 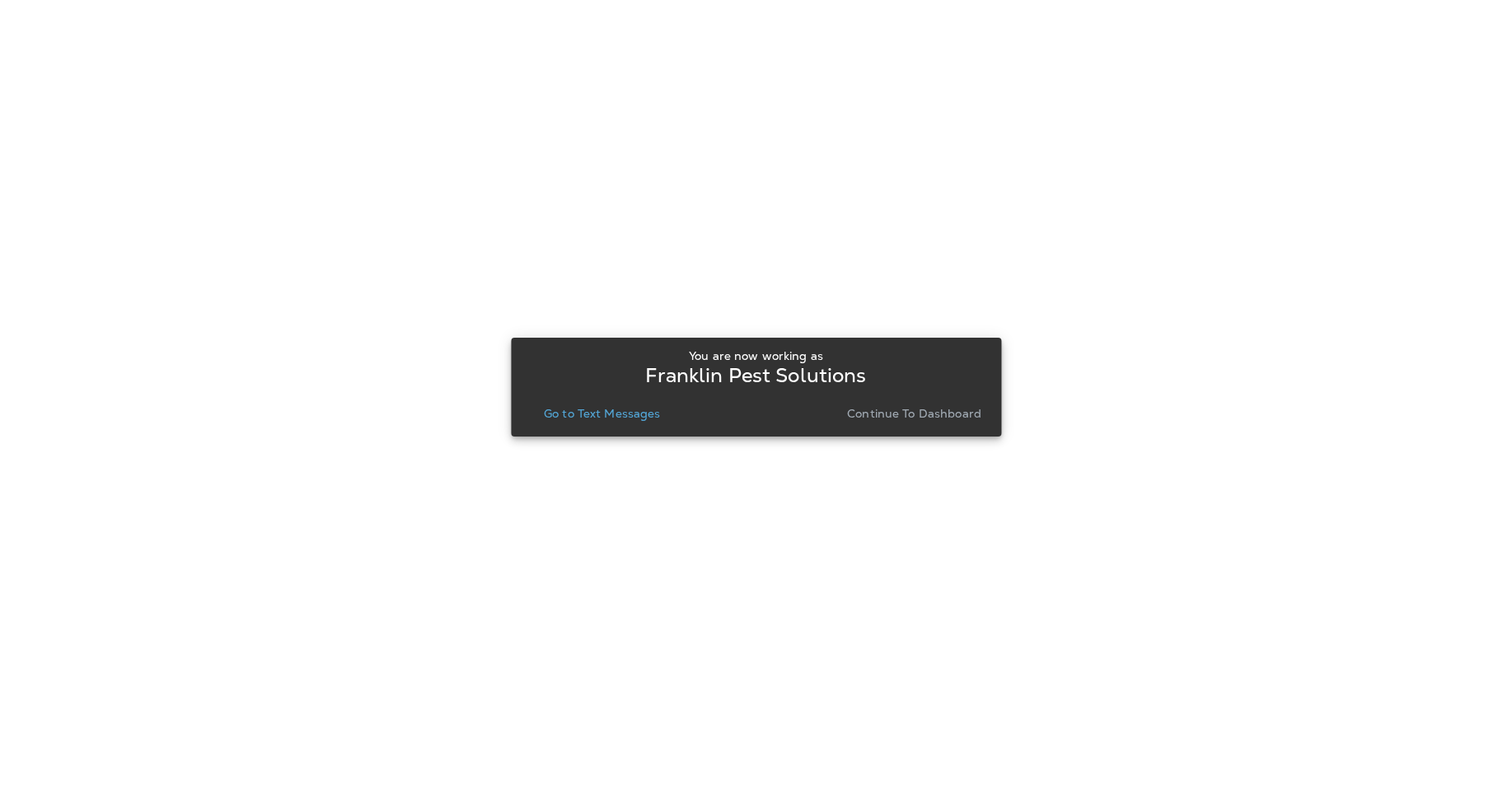 What do you see at coordinates (602, 414) in the screenshot?
I see `p: Go to Text Messages` at bounding box center [602, 414].